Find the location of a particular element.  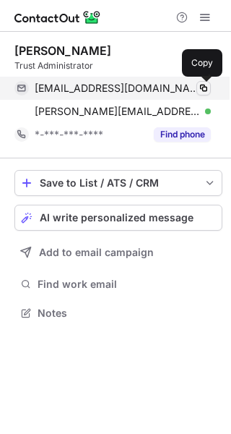

span: Add to email campaign is located at coordinates (96, 252).